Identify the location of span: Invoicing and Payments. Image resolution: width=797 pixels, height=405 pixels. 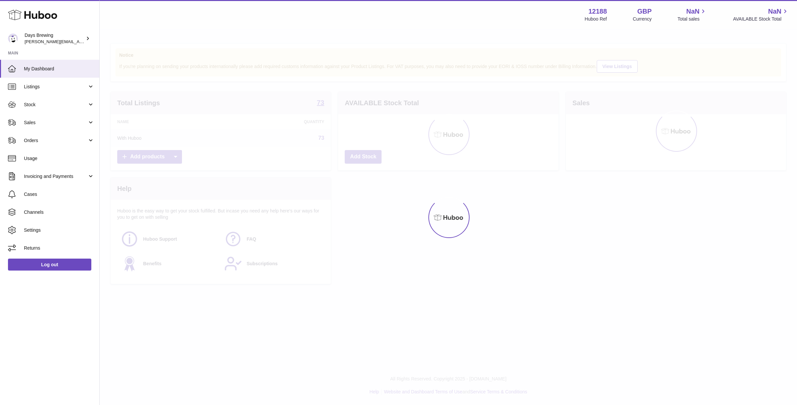
(55, 176).